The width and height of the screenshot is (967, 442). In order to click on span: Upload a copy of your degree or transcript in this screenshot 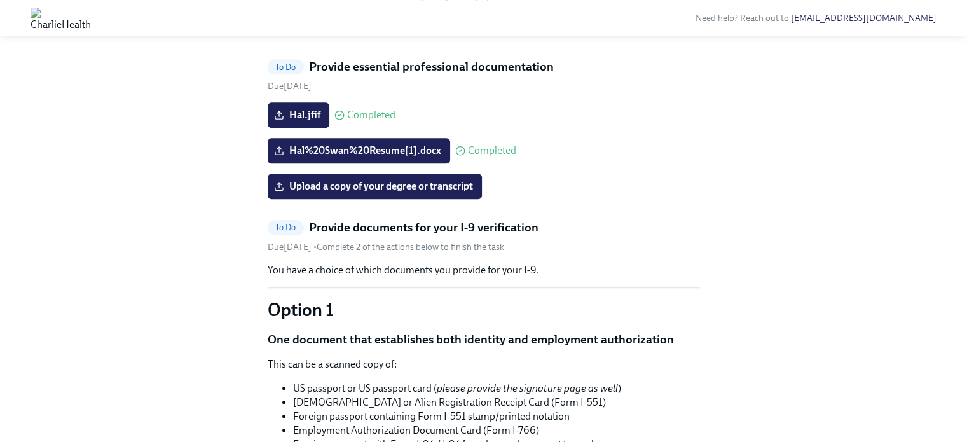, I will do `click(375, 186)`.